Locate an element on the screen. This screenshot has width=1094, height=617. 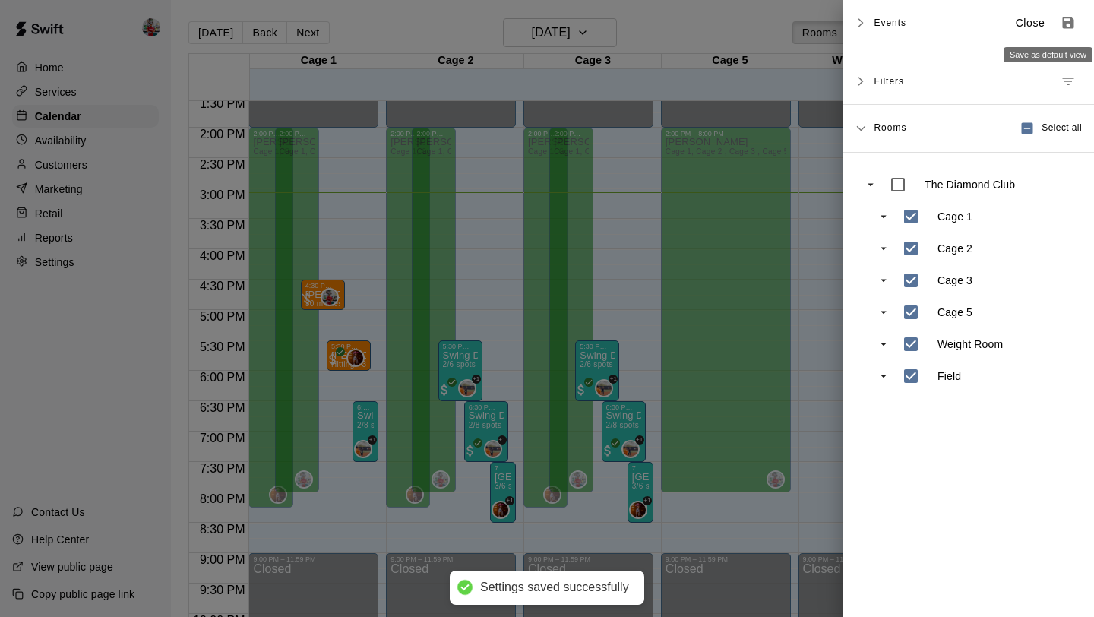
button: Save as default view is located at coordinates (1068, 23).